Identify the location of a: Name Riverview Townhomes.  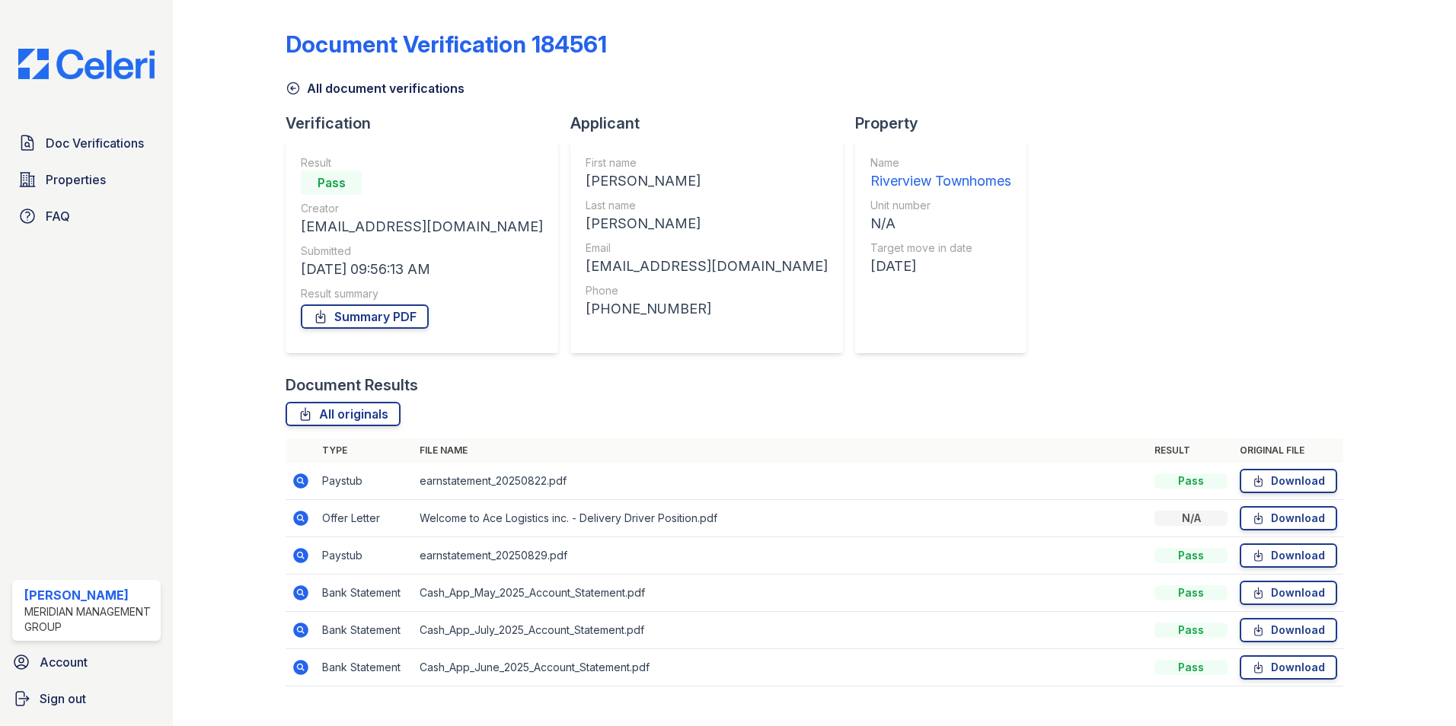
(940, 174).